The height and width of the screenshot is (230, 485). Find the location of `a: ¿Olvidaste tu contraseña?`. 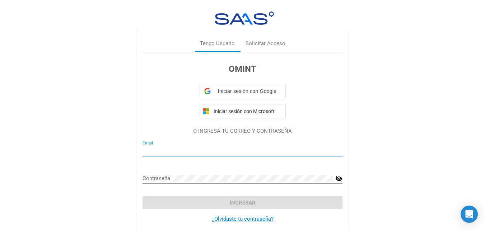

a: ¿Olvidaste tu contraseña? is located at coordinates (243, 219).